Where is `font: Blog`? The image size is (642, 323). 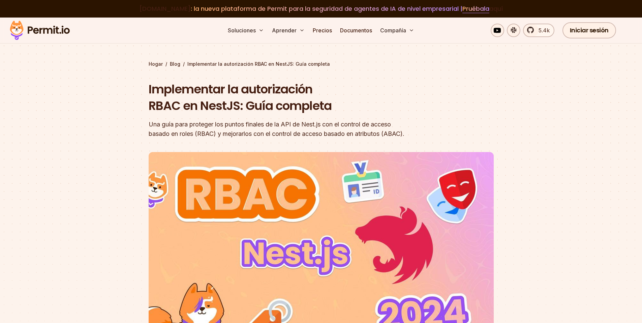
font: Blog is located at coordinates (175, 64).